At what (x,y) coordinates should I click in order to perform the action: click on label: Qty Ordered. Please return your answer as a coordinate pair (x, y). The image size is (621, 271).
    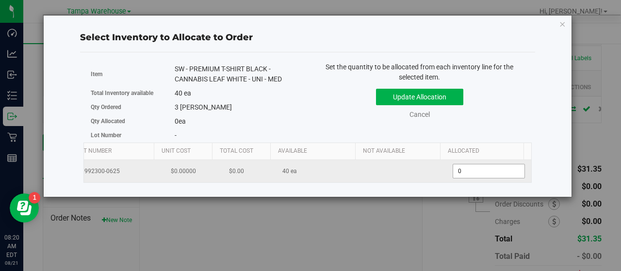
    Looking at the image, I should click on (132, 107).